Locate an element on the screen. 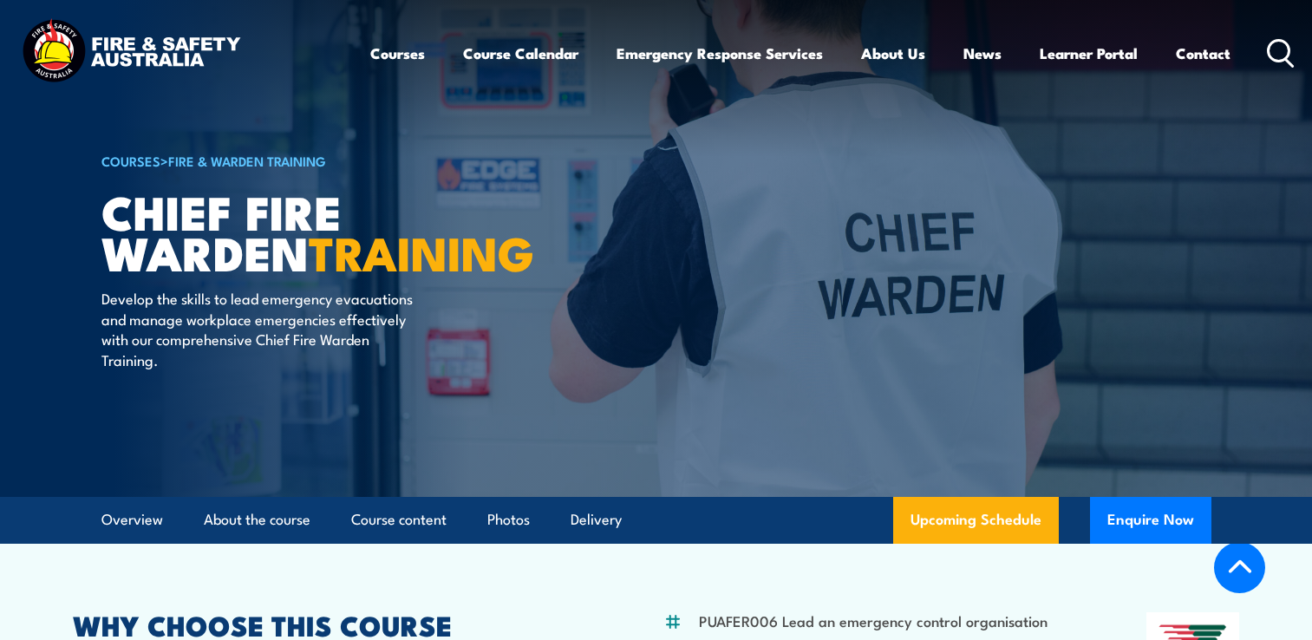 This screenshot has width=1312, height=640. a: Photos is located at coordinates (508, 519).